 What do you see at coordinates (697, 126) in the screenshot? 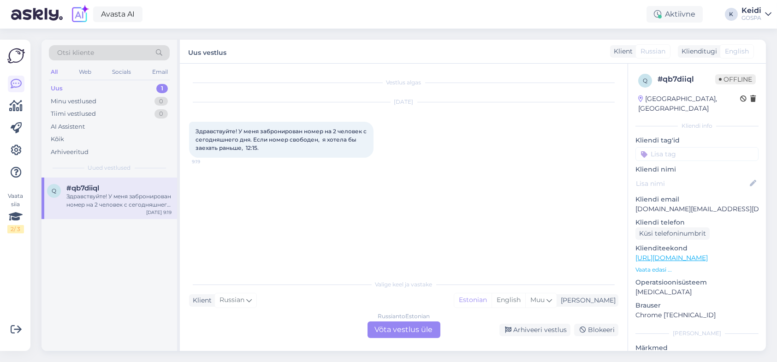
I see `div: Kliendi info` at bounding box center [697, 126].